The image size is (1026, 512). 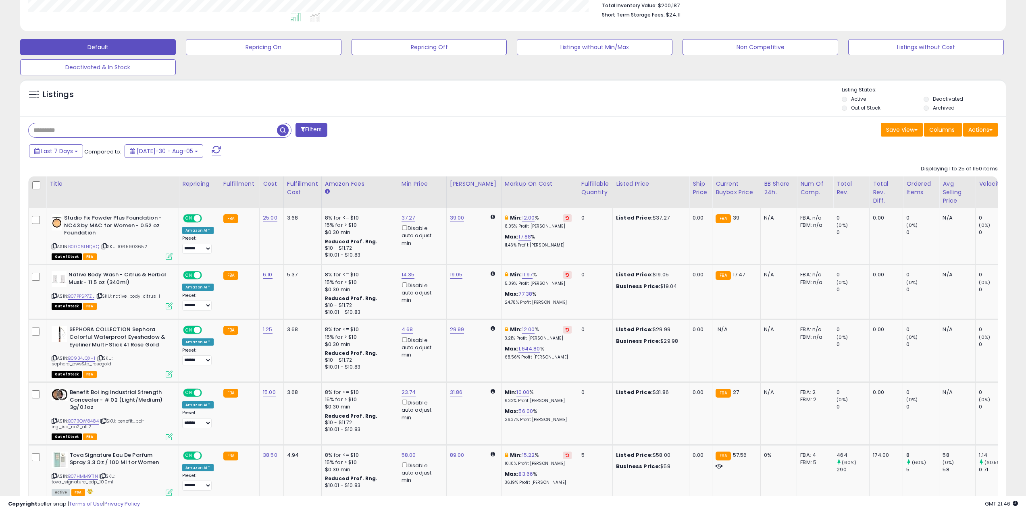 What do you see at coordinates (629, 5) in the screenshot?
I see `b: Total Inventory Value:` at bounding box center [629, 5].